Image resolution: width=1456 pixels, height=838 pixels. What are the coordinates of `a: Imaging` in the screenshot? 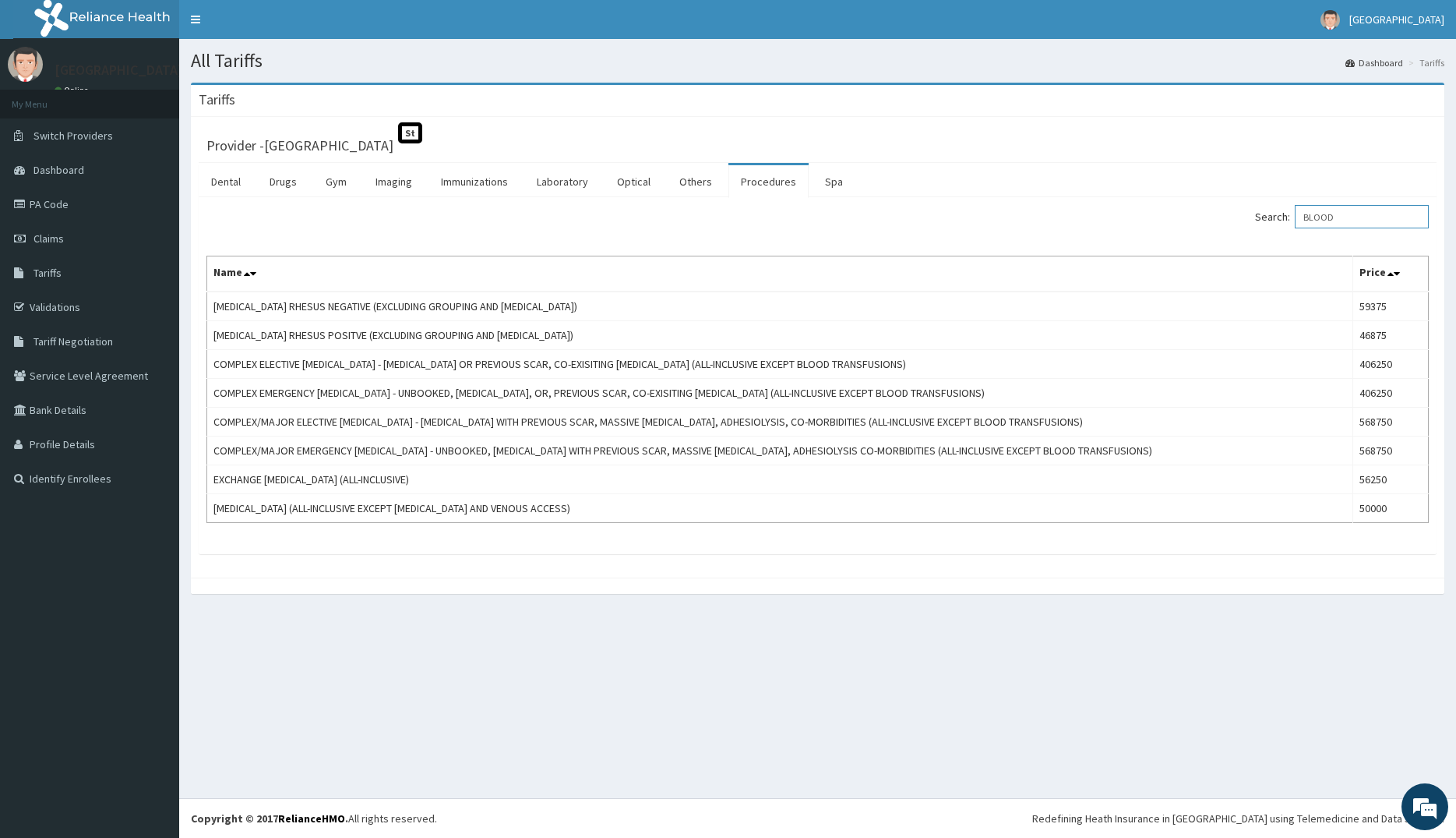 It's located at (394, 182).